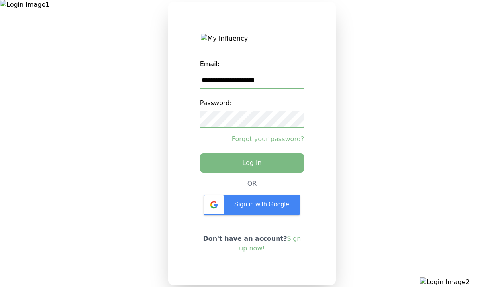 The height and width of the screenshot is (287, 504). I want to click on a: Forgot your password?, so click(252, 139).